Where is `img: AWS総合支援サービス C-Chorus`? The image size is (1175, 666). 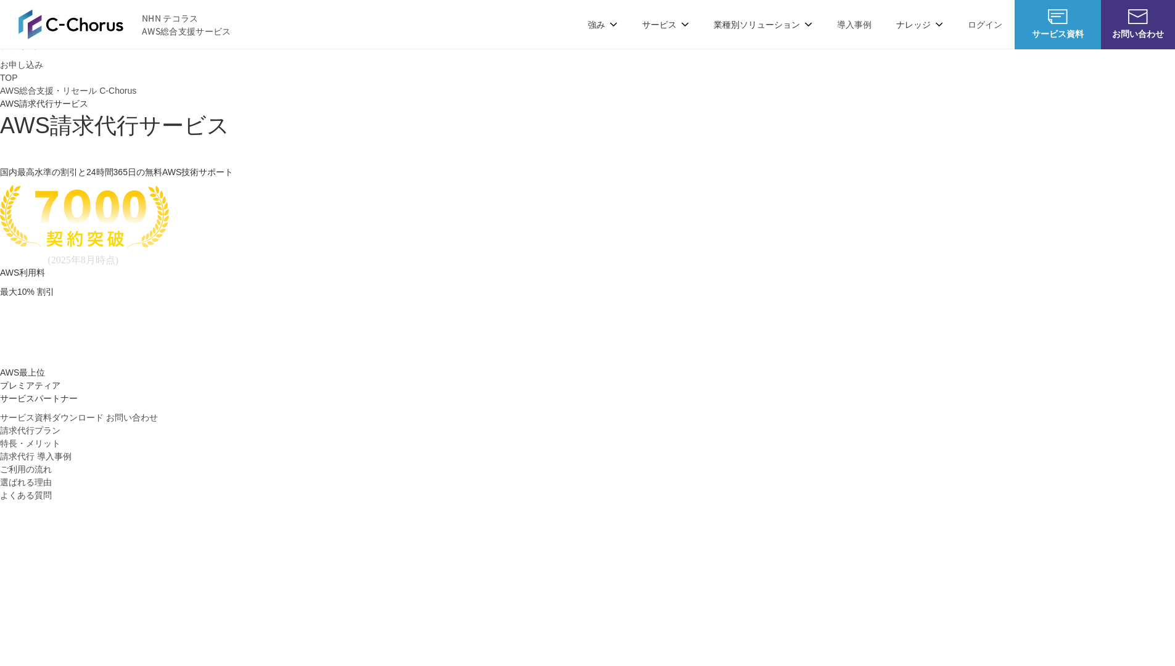 img: AWS総合支援サービス C-Chorus is located at coordinates (71, 24).